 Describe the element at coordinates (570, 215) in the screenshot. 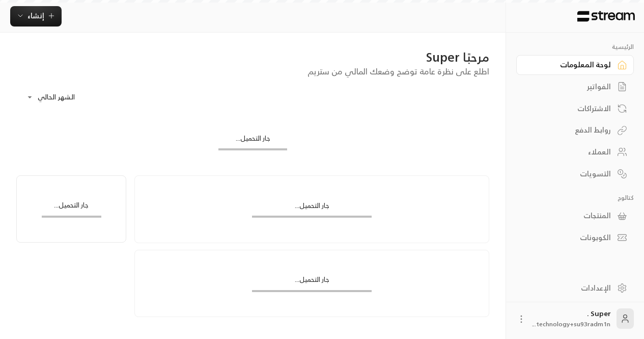

I see `div: المنتجات` at that location.